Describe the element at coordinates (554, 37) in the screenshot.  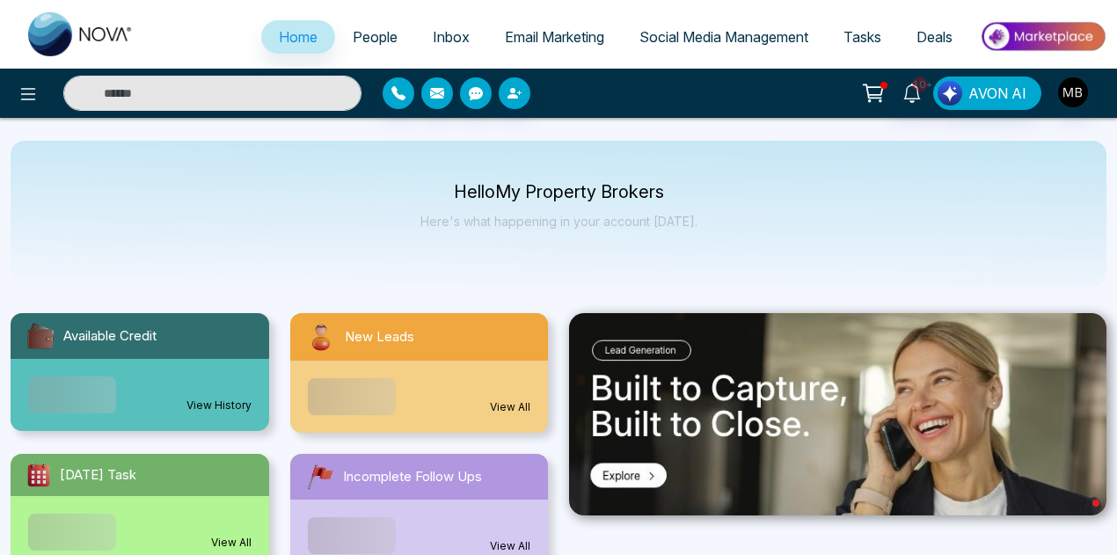
I see `span: Email Marketing` at that location.